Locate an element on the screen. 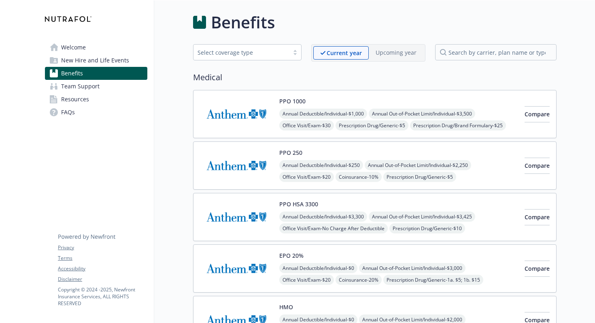  span: Annual Deductible/Individual - $0 is located at coordinates (318, 268).